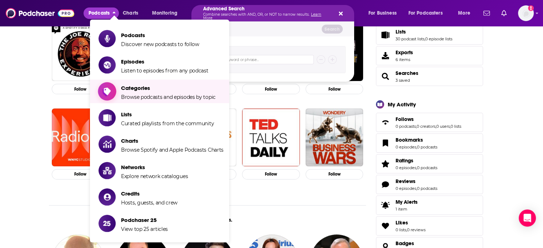 Image resolution: width=543 pixels, height=248 pixels. I want to click on button: Show profile menu, so click(526, 13).